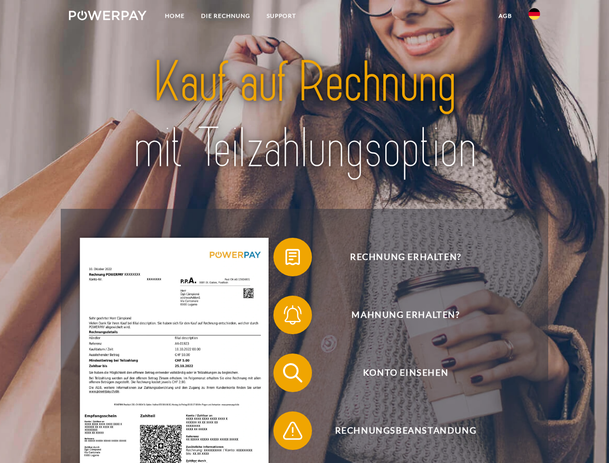 This screenshot has width=609, height=463. I want to click on button: Konto einsehen, so click(399, 373).